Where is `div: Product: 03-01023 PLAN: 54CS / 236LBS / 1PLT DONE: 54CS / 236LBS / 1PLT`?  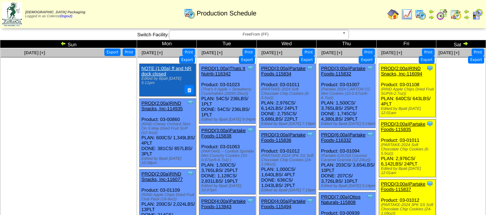 div: Product: 03-01023 PLAN: 54CS / 236LBS / 1PLT DONE: 54CS / 236LBS / 1PLT is located at coordinates (227, 94).